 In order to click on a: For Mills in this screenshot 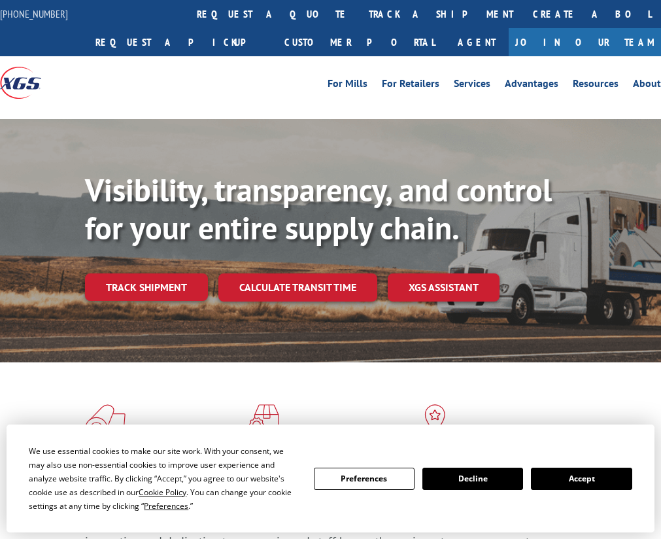, I will do `click(347, 86)`.